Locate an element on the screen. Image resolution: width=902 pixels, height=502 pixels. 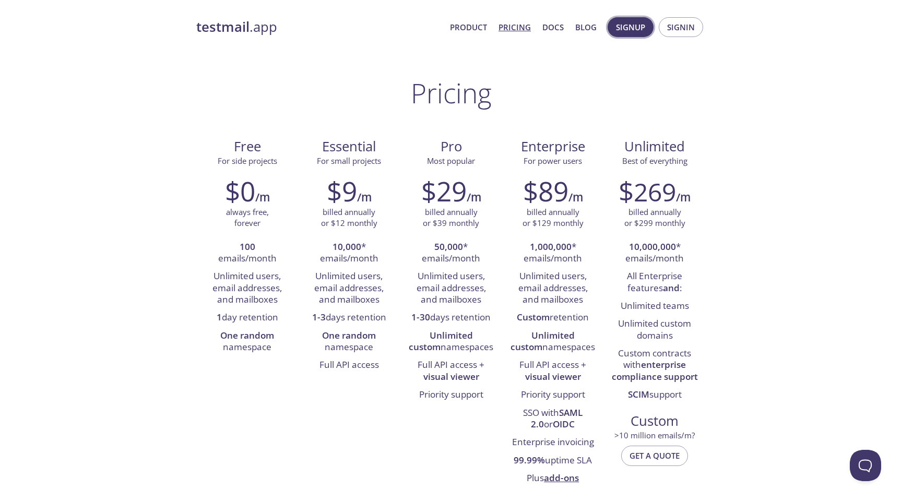
li: uptime SLA is located at coordinates (553, 461).